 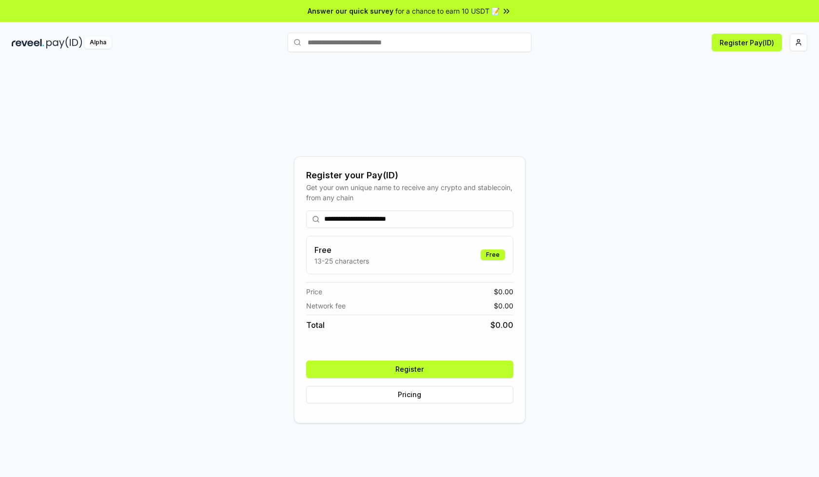 I want to click on span: Network fee, so click(x=326, y=306).